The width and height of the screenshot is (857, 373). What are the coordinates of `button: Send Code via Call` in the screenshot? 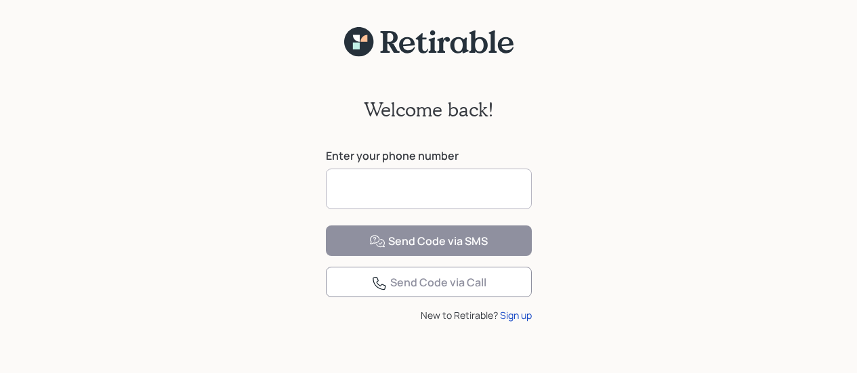 It's located at (429, 282).